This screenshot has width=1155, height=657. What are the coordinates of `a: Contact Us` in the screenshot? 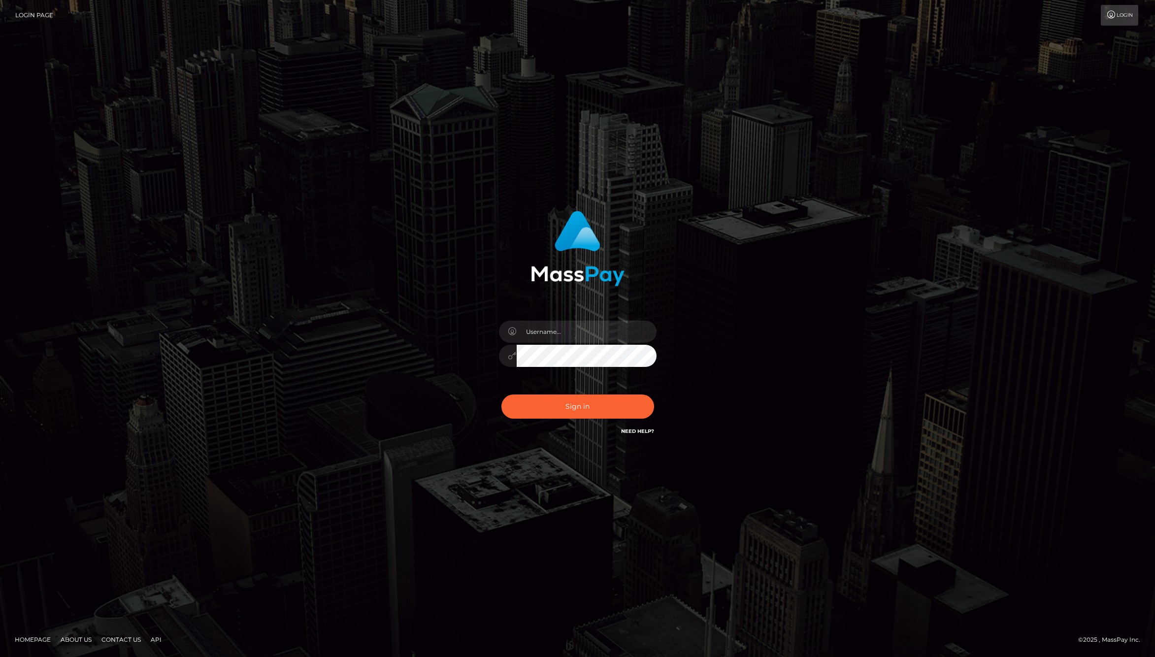 It's located at (121, 639).